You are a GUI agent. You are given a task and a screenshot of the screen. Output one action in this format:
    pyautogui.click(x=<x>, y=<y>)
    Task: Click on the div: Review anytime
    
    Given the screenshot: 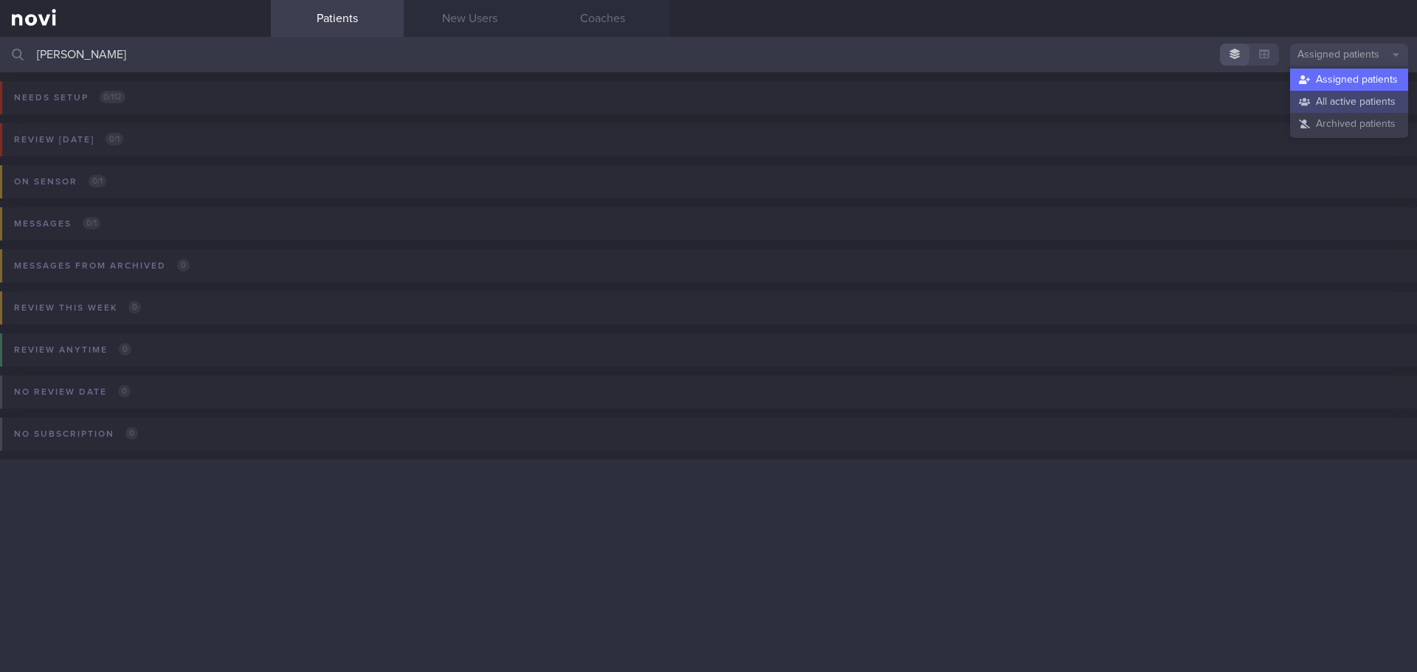 What is the action you would take?
    pyautogui.click(x=72, y=350)
    